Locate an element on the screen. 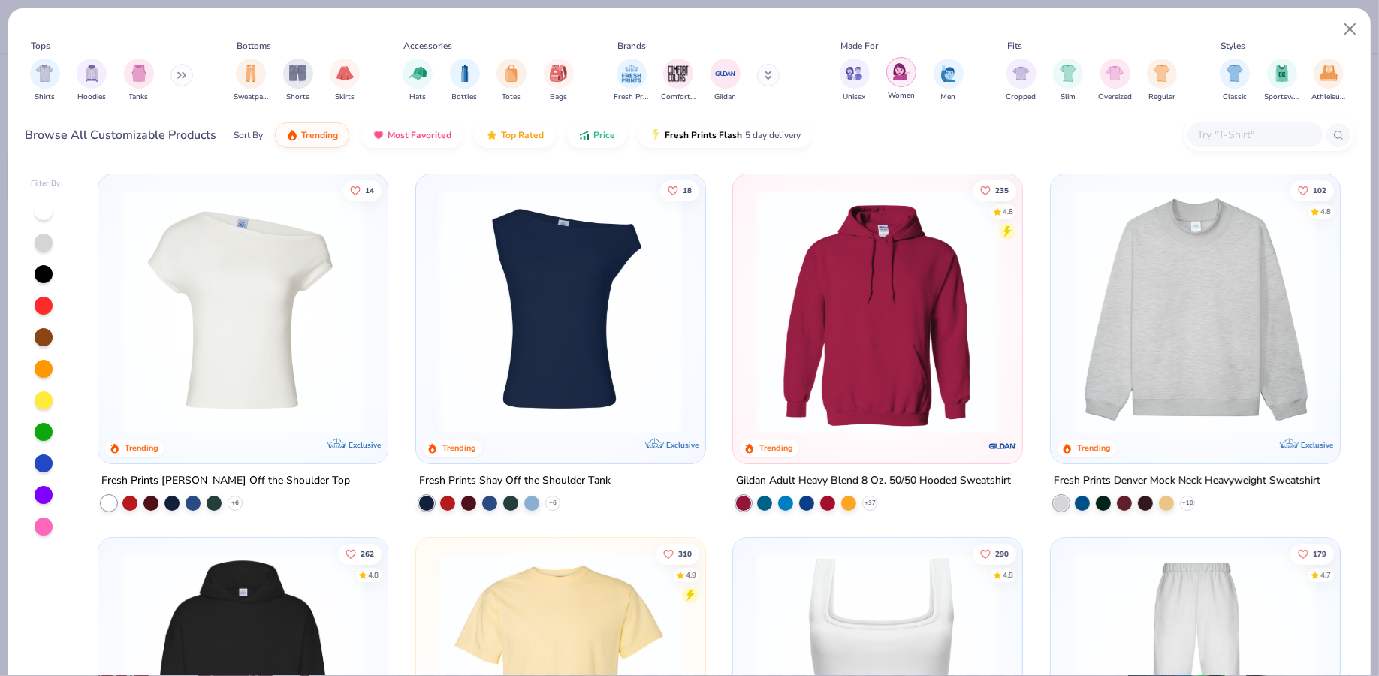 Image resolution: width=1379 pixels, height=676 pixels. span: Totes is located at coordinates (512, 97).